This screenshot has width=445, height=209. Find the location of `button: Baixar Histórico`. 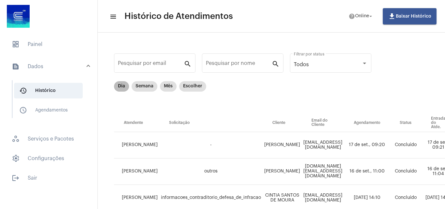

button: Baixar Histórico is located at coordinates (409, 16).